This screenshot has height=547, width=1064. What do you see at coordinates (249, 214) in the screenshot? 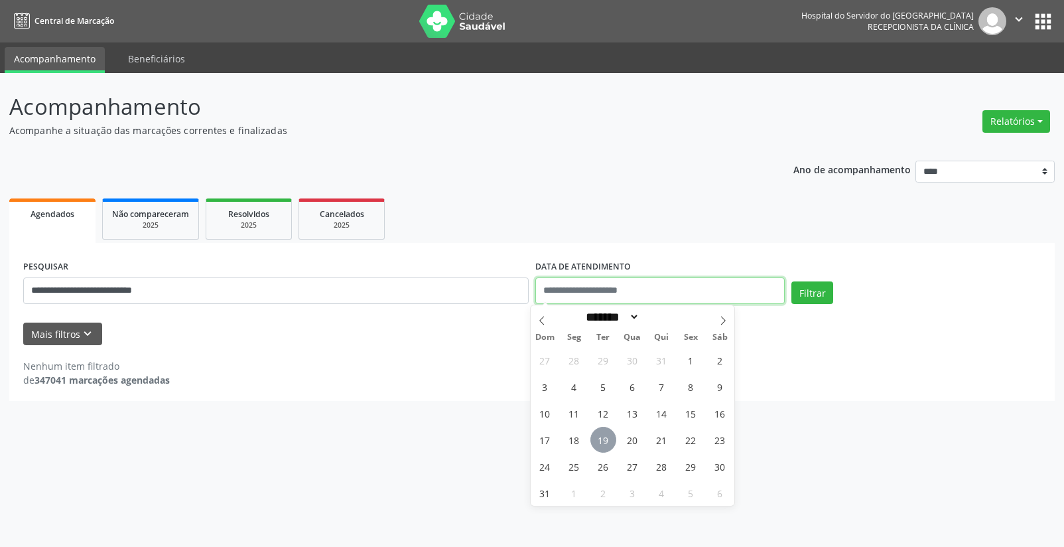
I see `span: Resolvidos` at bounding box center [249, 214].